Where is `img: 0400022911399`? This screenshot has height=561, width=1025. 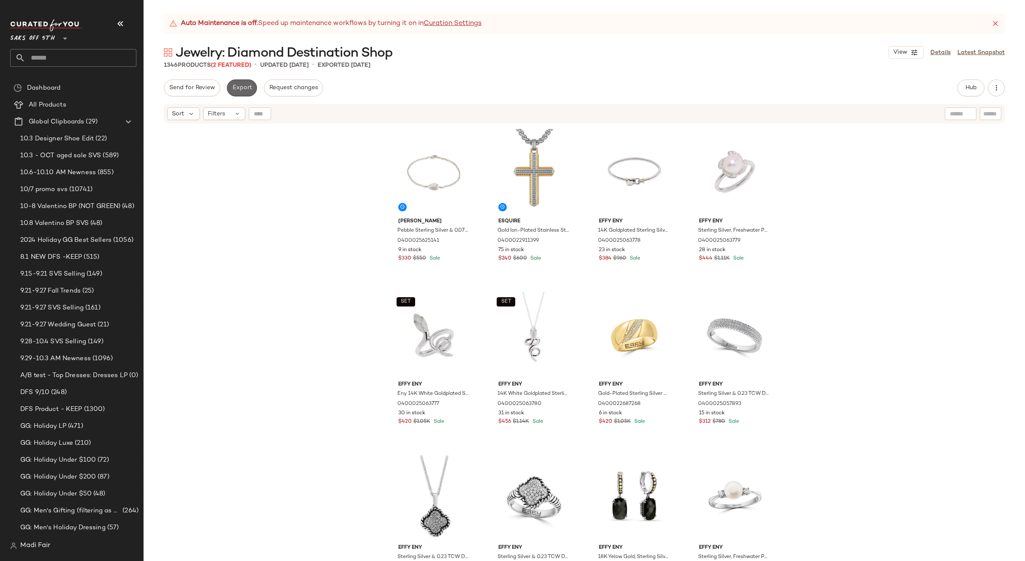 img: 0400022911399 is located at coordinates (534, 172).